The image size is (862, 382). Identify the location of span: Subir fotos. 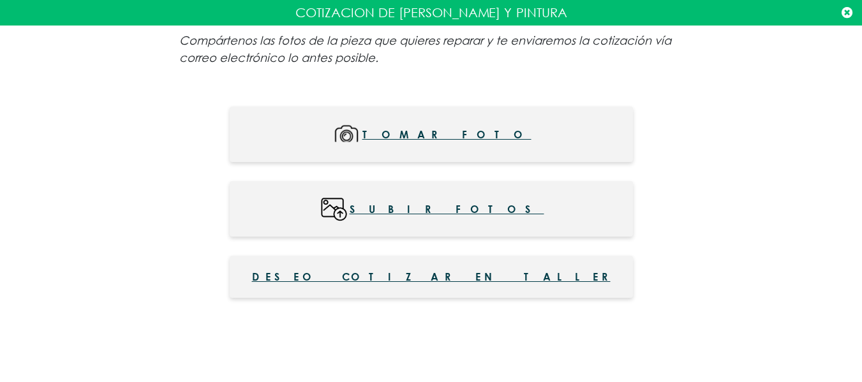
(447, 209).